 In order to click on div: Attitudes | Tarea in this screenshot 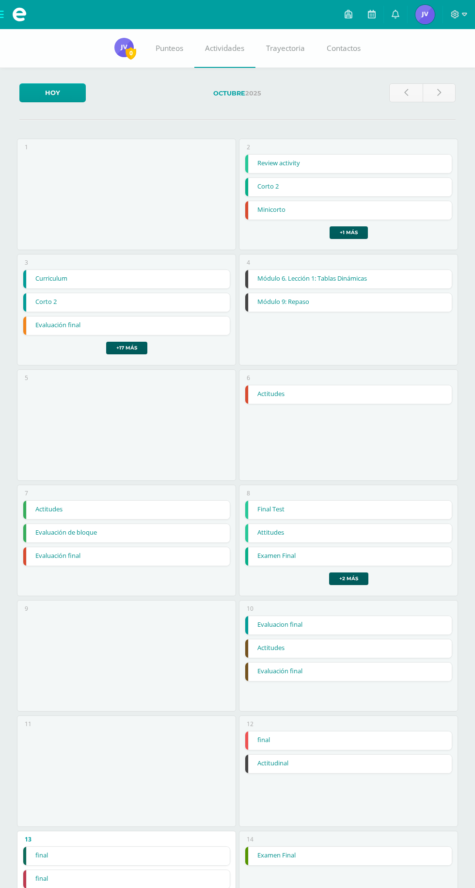, I will do `click(348, 533)`.